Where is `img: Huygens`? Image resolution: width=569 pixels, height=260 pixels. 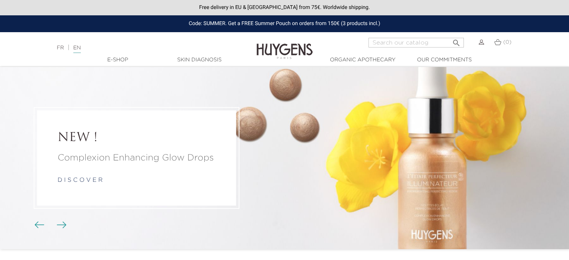 img: Huygens is located at coordinates (284, 46).